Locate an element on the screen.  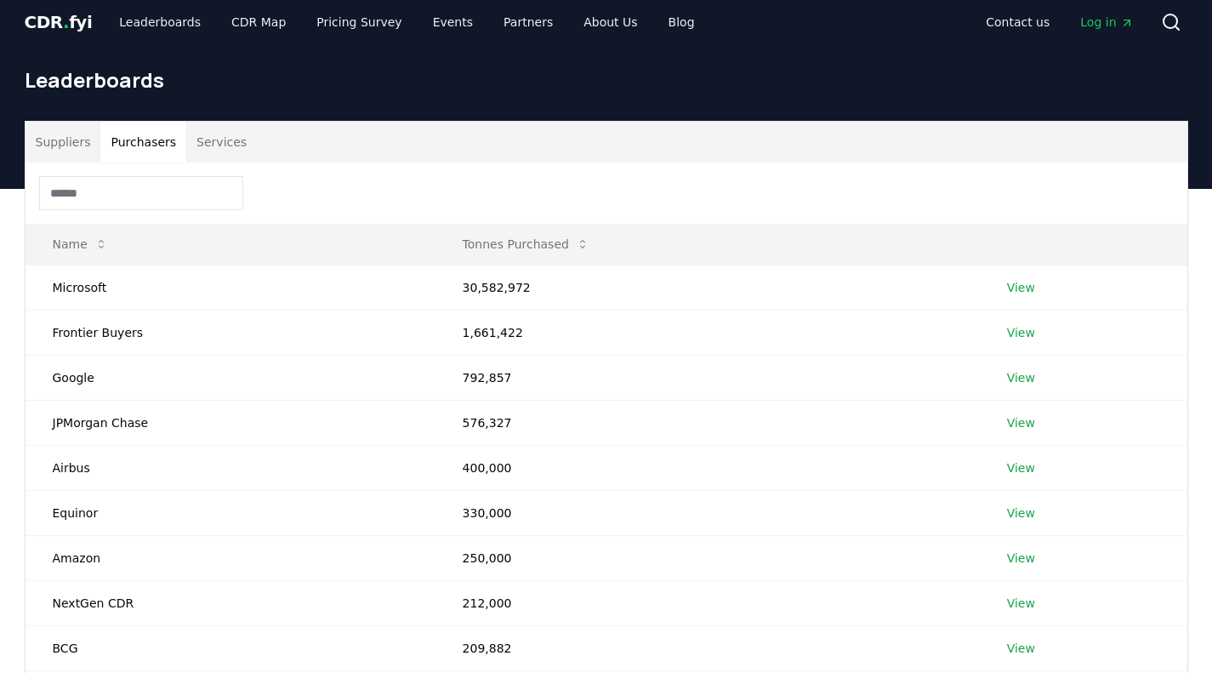
a: CDR.fyi is located at coordinates (59, 22).